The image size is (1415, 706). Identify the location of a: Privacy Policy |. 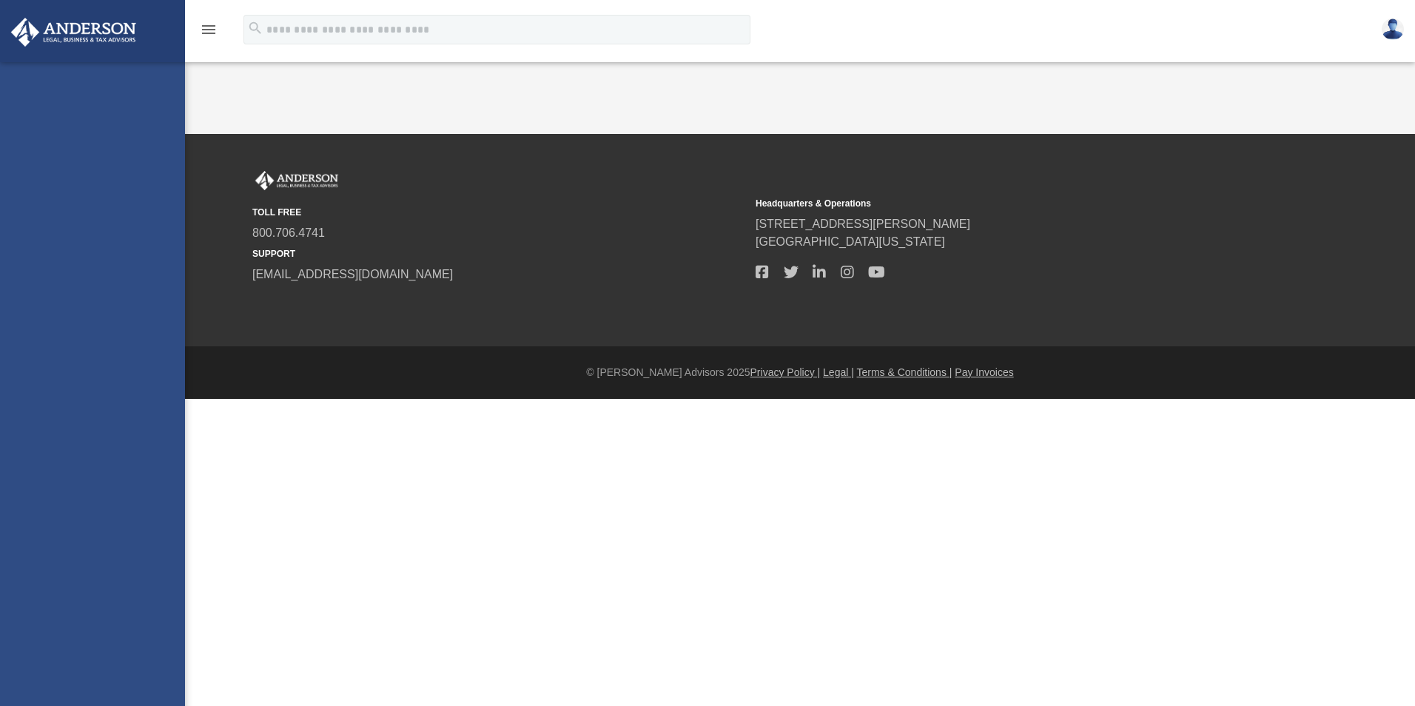
(785, 372).